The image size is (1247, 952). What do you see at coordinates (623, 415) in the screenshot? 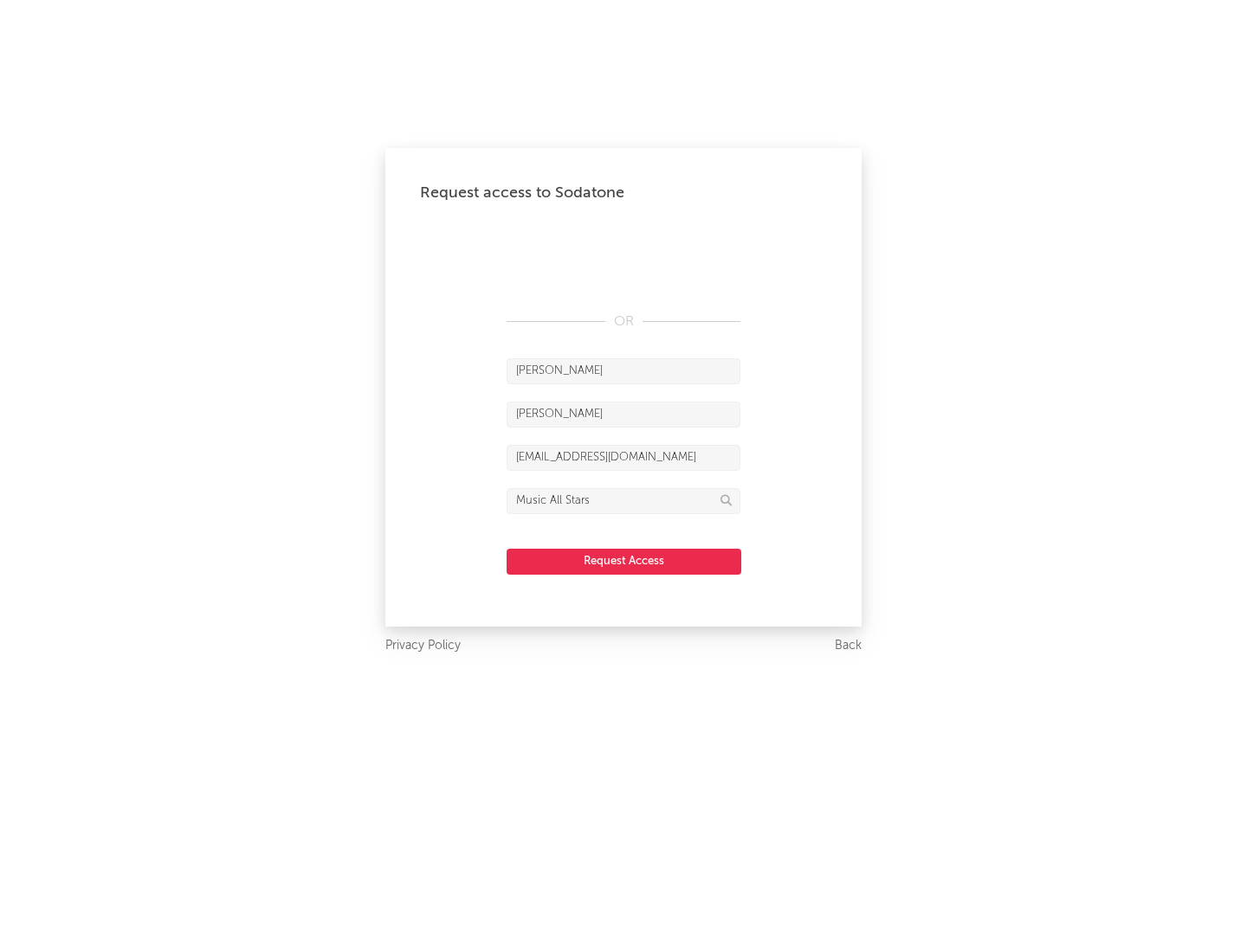
I see `input: Last Name` at bounding box center [623, 415].